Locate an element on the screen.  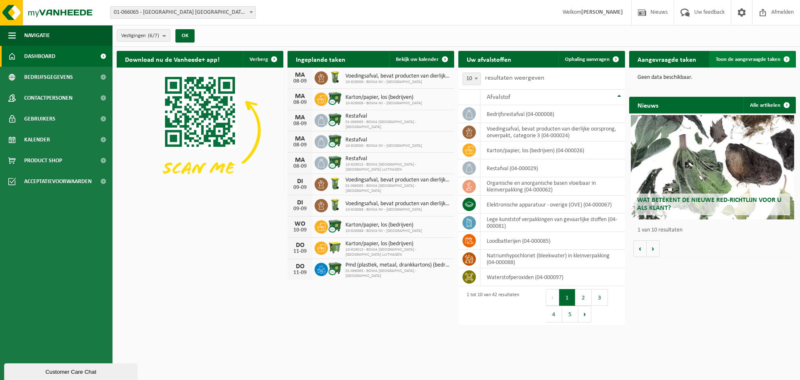
span: Bedrijfsgegevens is located at coordinates (48, 77).